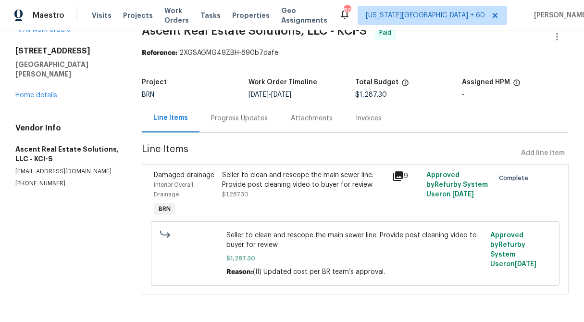  What do you see at coordinates (154, 82) in the screenshot?
I see `h5: Project` at bounding box center [154, 82].